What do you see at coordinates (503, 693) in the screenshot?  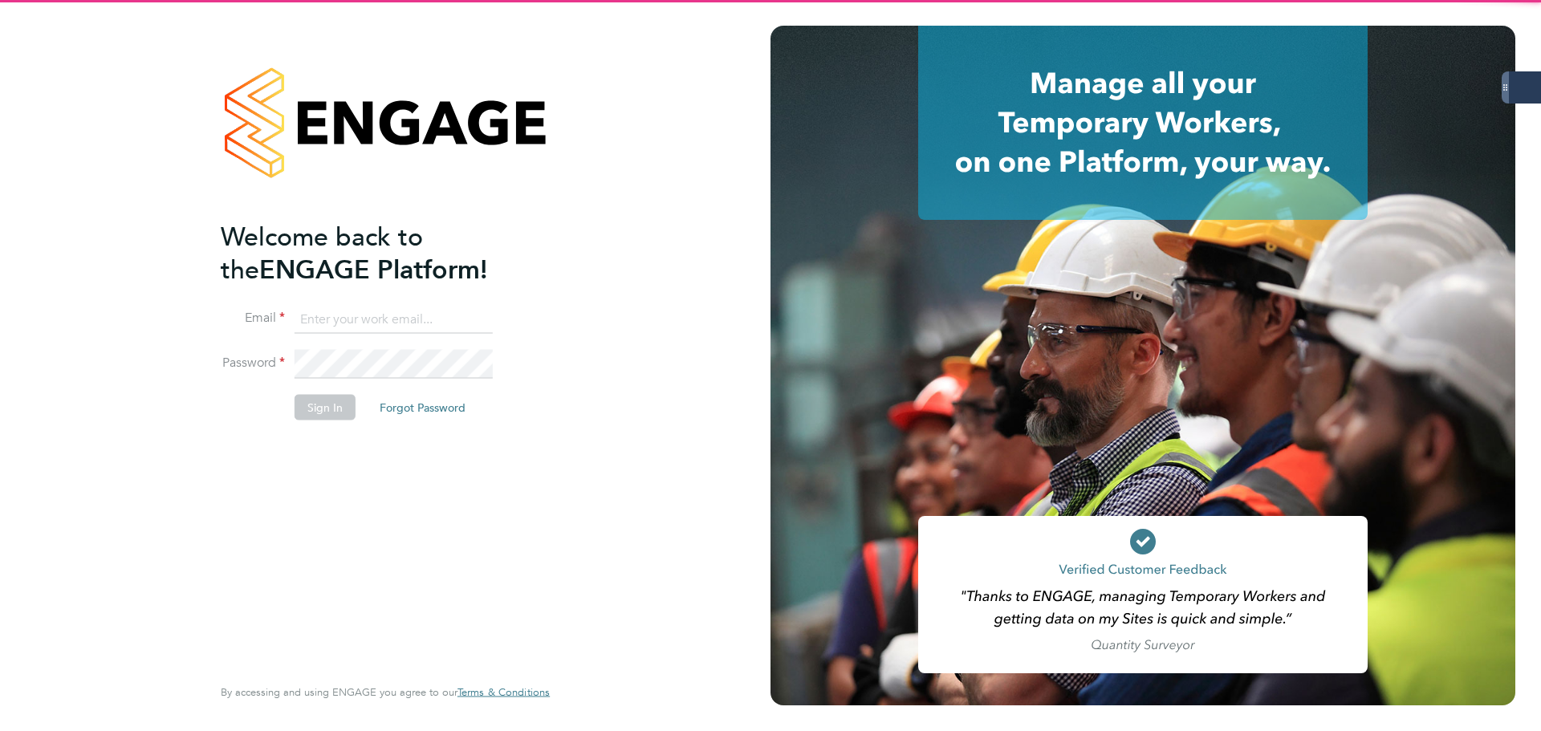 I see `a: Terms & Conditions` at bounding box center [503, 693].